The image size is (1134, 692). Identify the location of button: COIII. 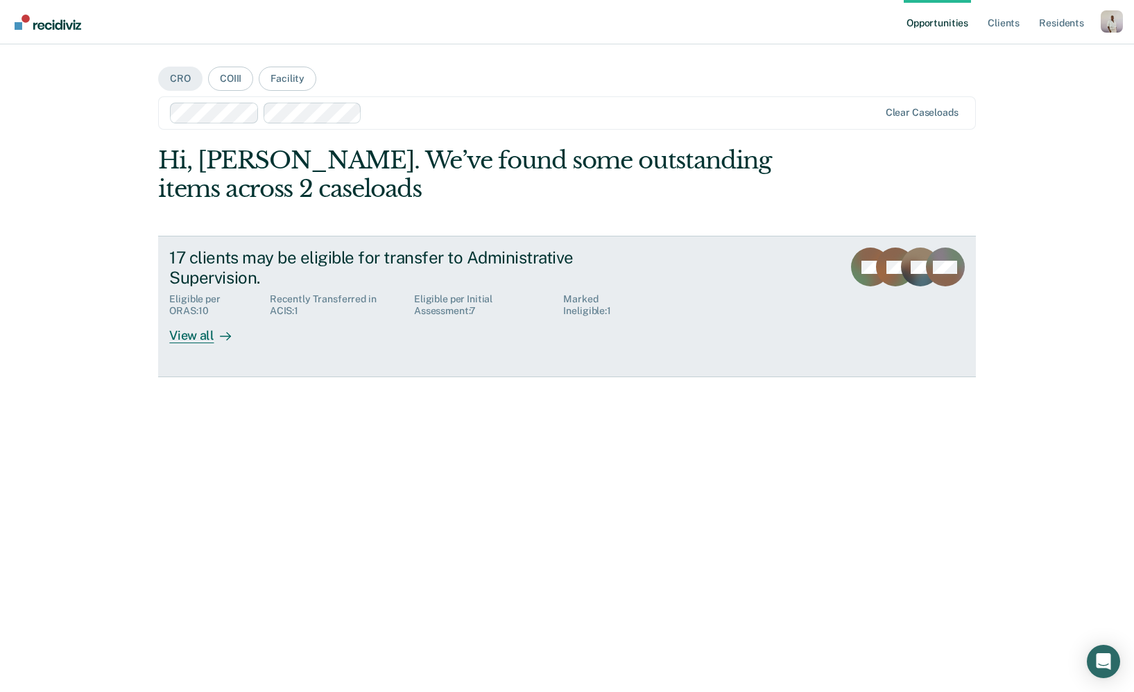
(230, 78).